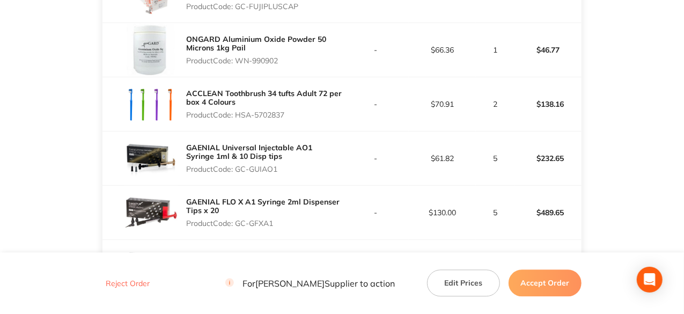 The image size is (684, 314). What do you see at coordinates (264, 223) in the screenshot?
I see `p: Product Code: GC-GFXA1` at bounding box center [264, 223].